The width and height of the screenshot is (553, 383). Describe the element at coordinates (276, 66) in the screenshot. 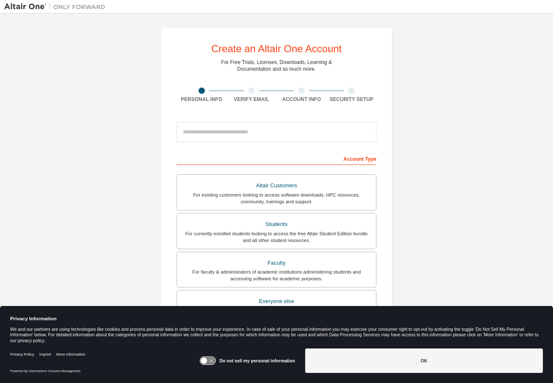

I see `div: For Free Trials, Licenses, Downloads, Learning & Documentation and so much more.` at that location.